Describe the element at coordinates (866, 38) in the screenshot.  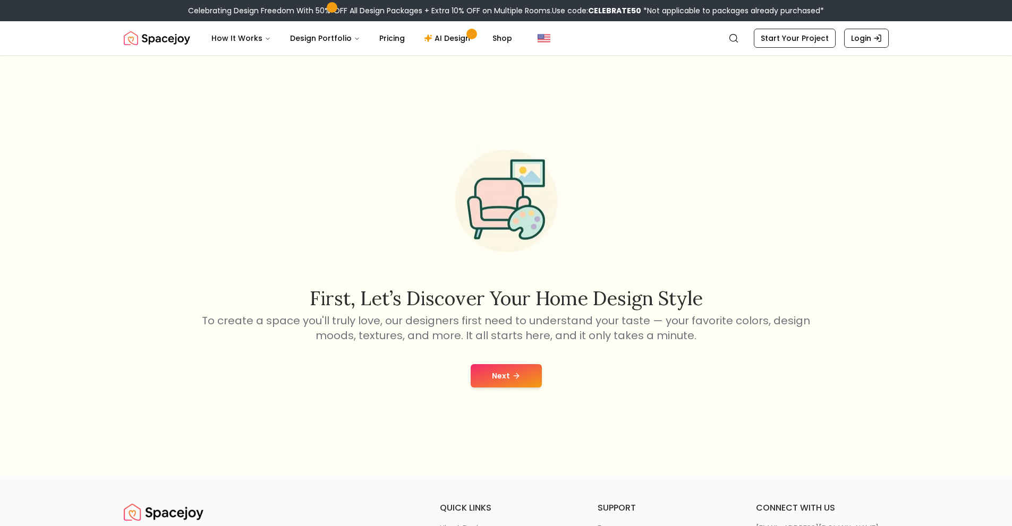
I see `a: Login` at that location.